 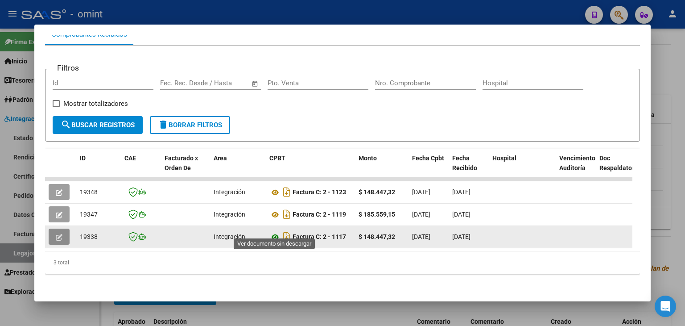 What do you see at coordinates (343, 262) in the screenshot?
I see `div: 3 total` at bounding box center [343, 262].